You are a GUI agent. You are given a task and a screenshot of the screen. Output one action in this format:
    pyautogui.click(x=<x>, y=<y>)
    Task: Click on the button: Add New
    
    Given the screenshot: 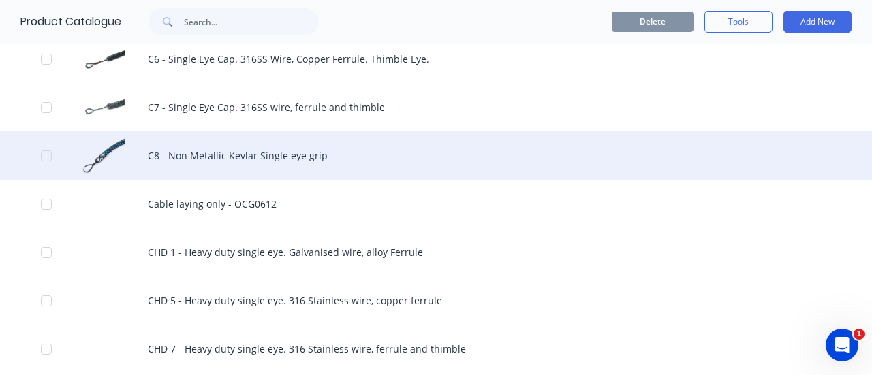 What is the action you would take?
    pyautogui.click(x=818, y=22)
    